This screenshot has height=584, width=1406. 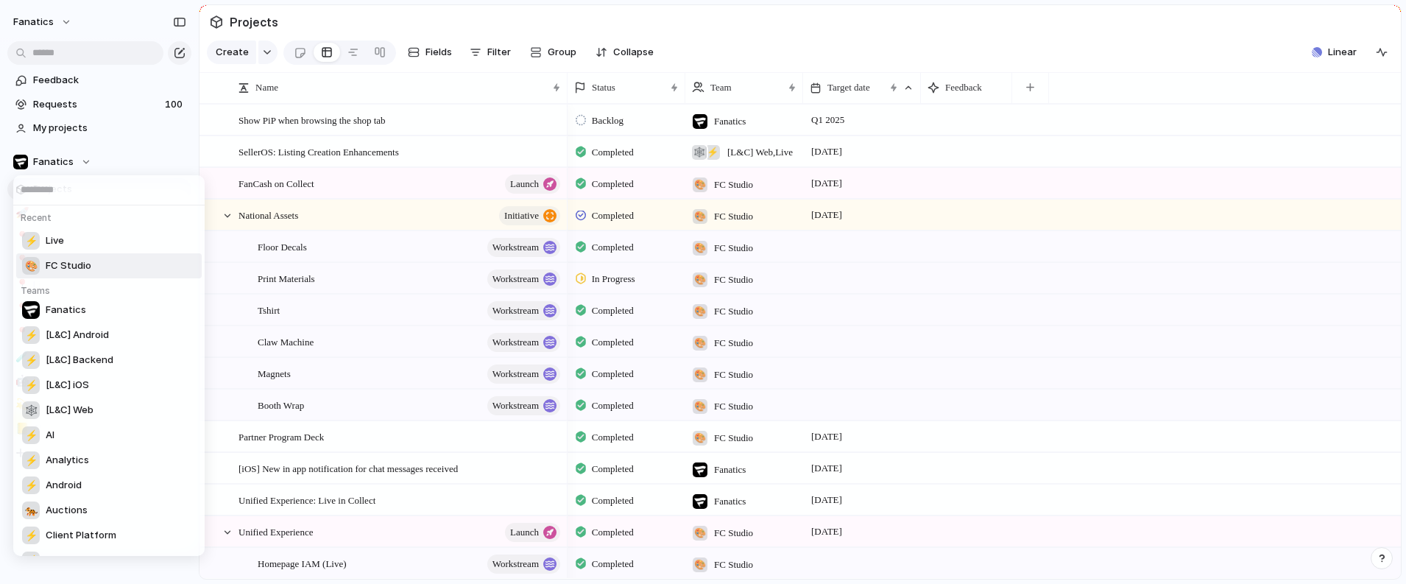 What do you see at coordinates (66, 310) in the screenshot?
I see `span: Fanatics` at bounding box center [66, 310].